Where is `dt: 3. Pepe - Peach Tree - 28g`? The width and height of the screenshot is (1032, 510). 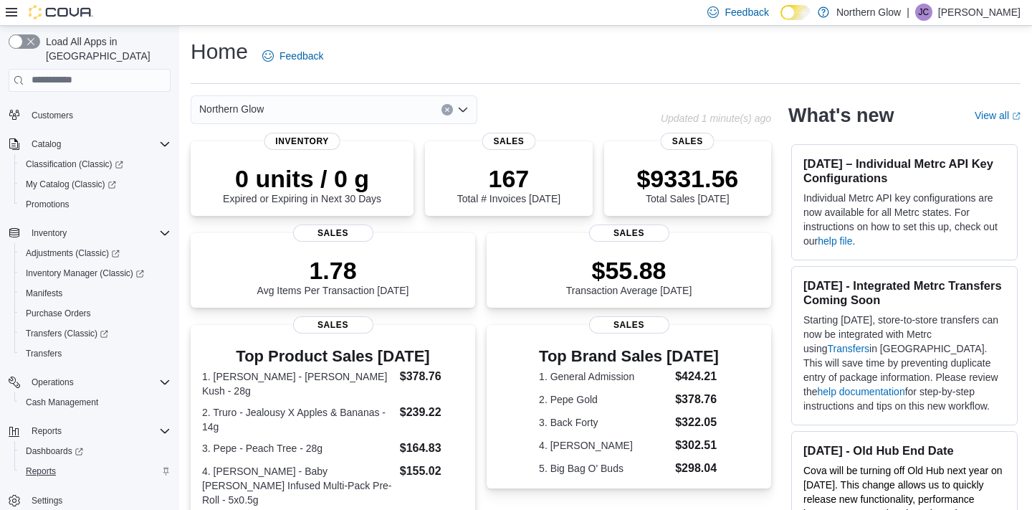
dt: 3. Pepe - Peach Tree - 28g is located at coordinates (298, 448).